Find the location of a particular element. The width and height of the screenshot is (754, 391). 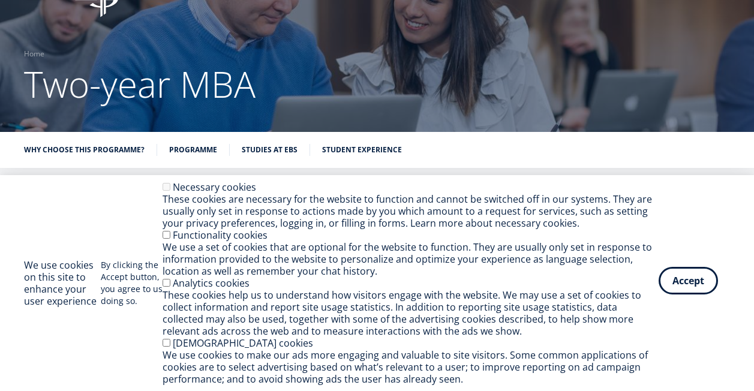

input: Two-year MBA is located at coordinates (7, 186).